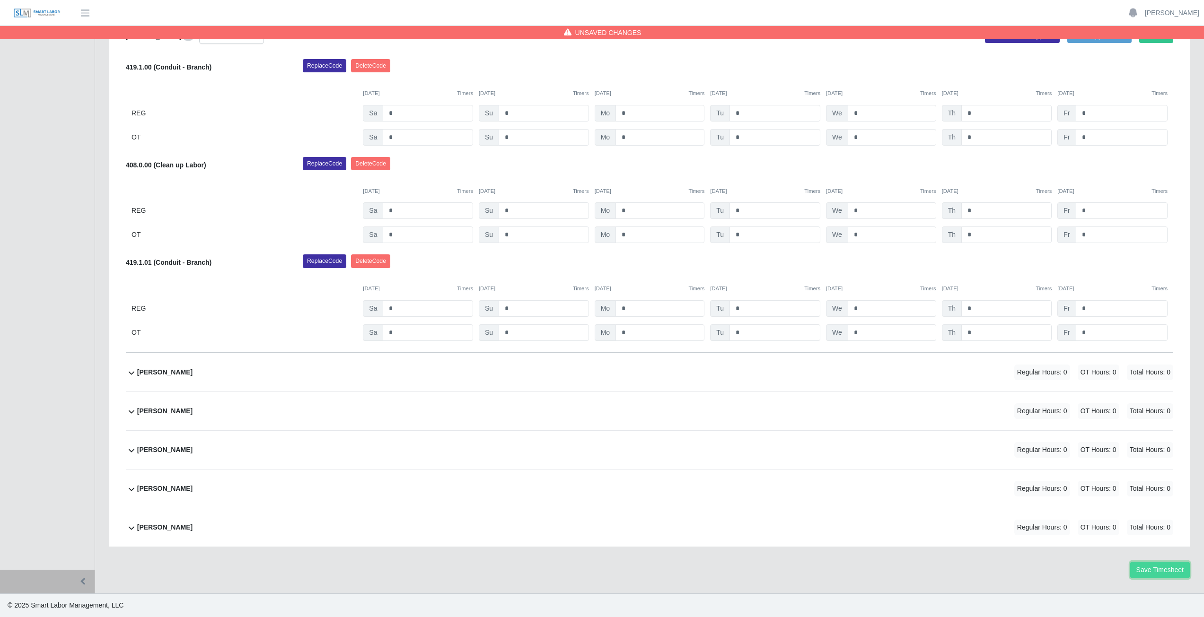 The height and width of the screenshot is (617, 1204). What do you see at coordinates (188, 36) in the screenshot?
I see `a: View/Edit Notes` at bounding box center [188, 36].